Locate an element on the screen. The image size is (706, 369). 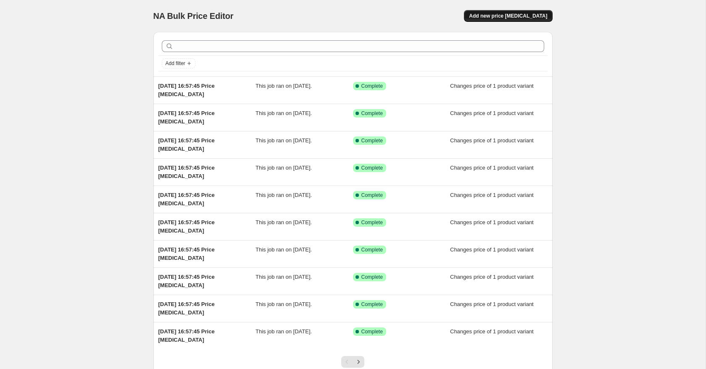
nav: Pagination is located at coordinates (353, 362).